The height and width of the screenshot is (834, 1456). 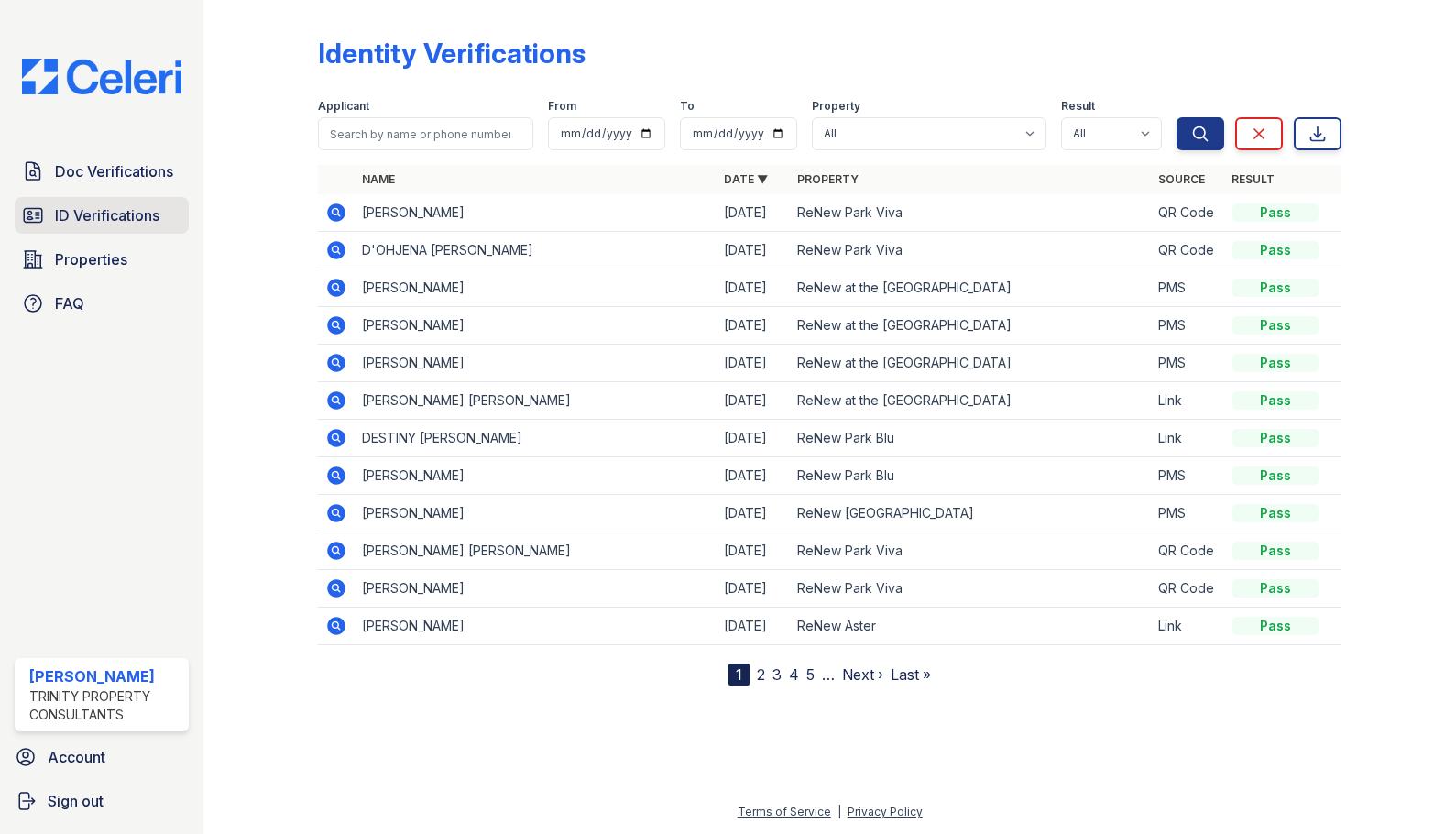 I want to click on a: FAQ, so click(x=102, y=304).